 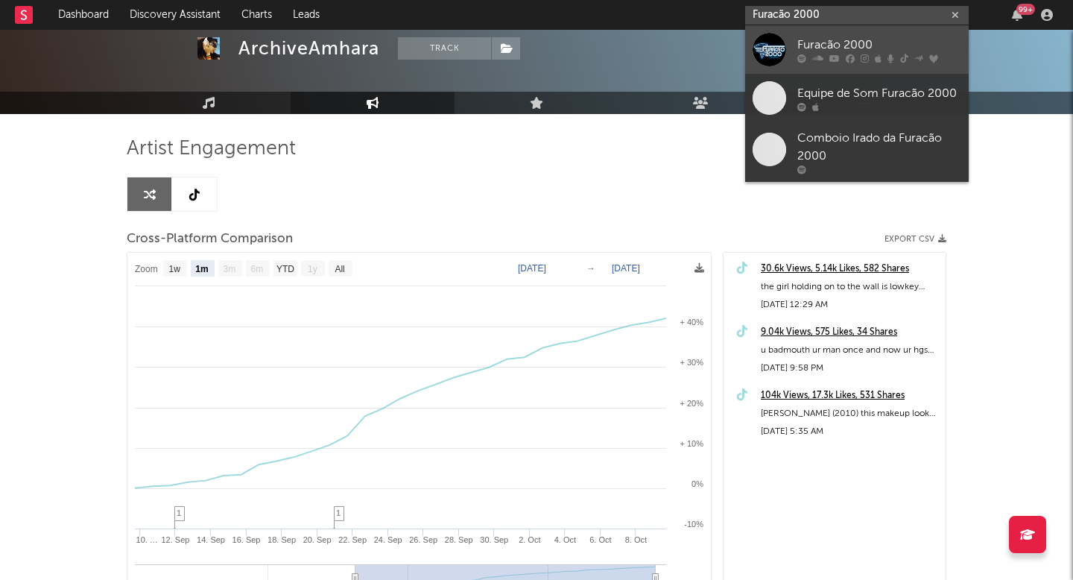 I want to click on text: YTD, so click(x=286, y=269).